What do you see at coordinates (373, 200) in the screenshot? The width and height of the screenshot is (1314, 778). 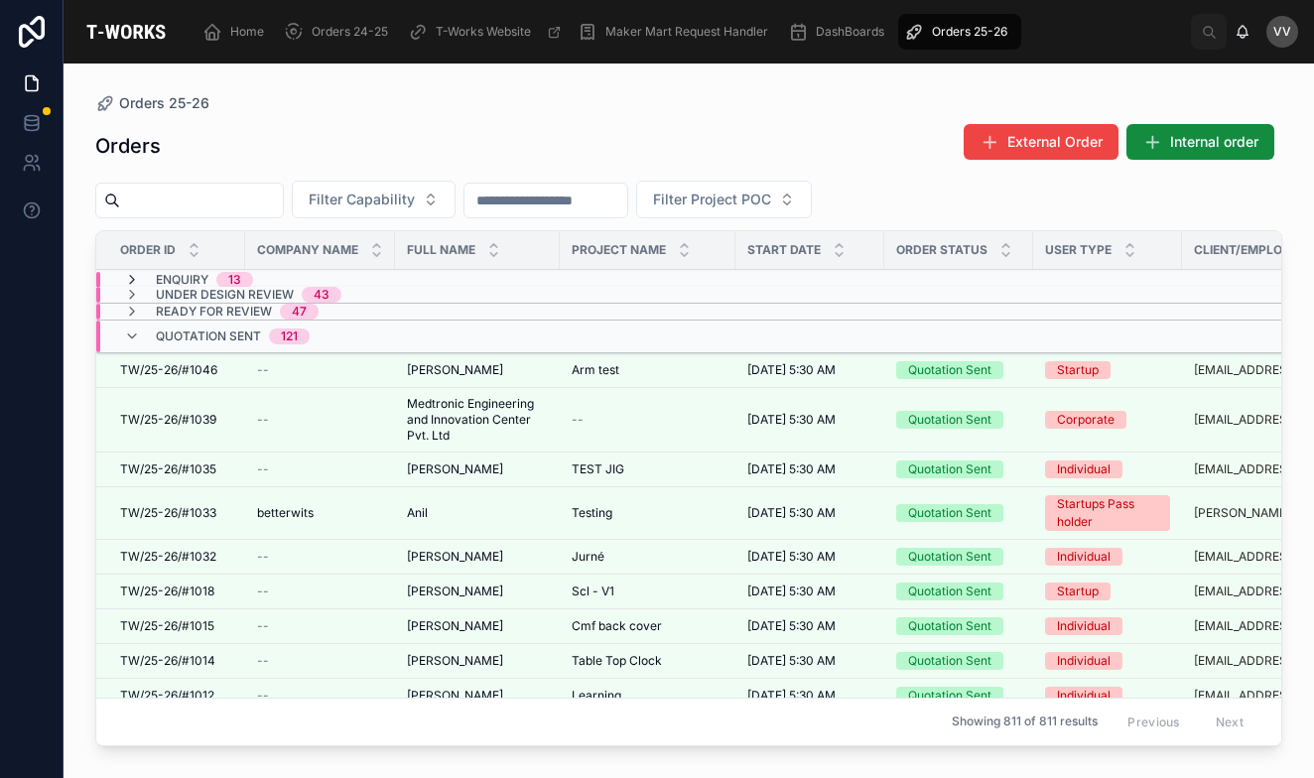 I see `button: Select Button` at bounding box center [373, 200].